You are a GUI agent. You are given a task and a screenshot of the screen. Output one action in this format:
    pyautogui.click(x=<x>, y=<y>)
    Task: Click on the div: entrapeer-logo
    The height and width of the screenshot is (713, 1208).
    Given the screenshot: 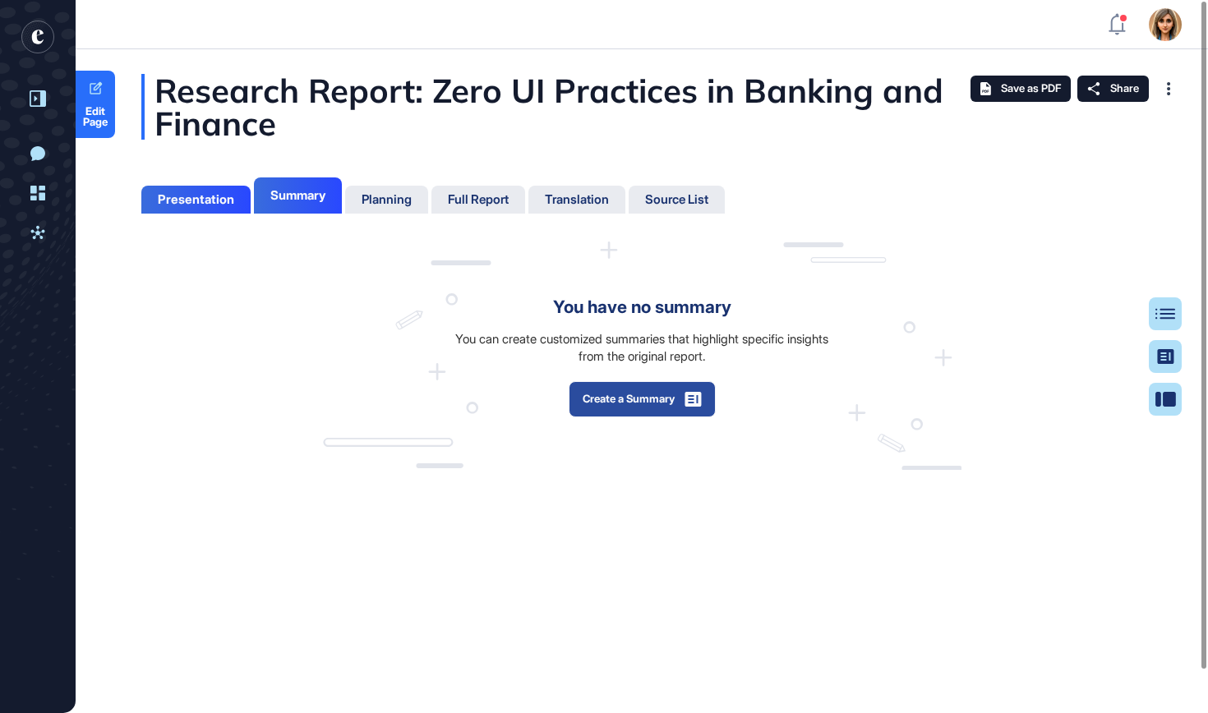 What is the action you would take?
    pyautogui.click(x=38, y=37)
    